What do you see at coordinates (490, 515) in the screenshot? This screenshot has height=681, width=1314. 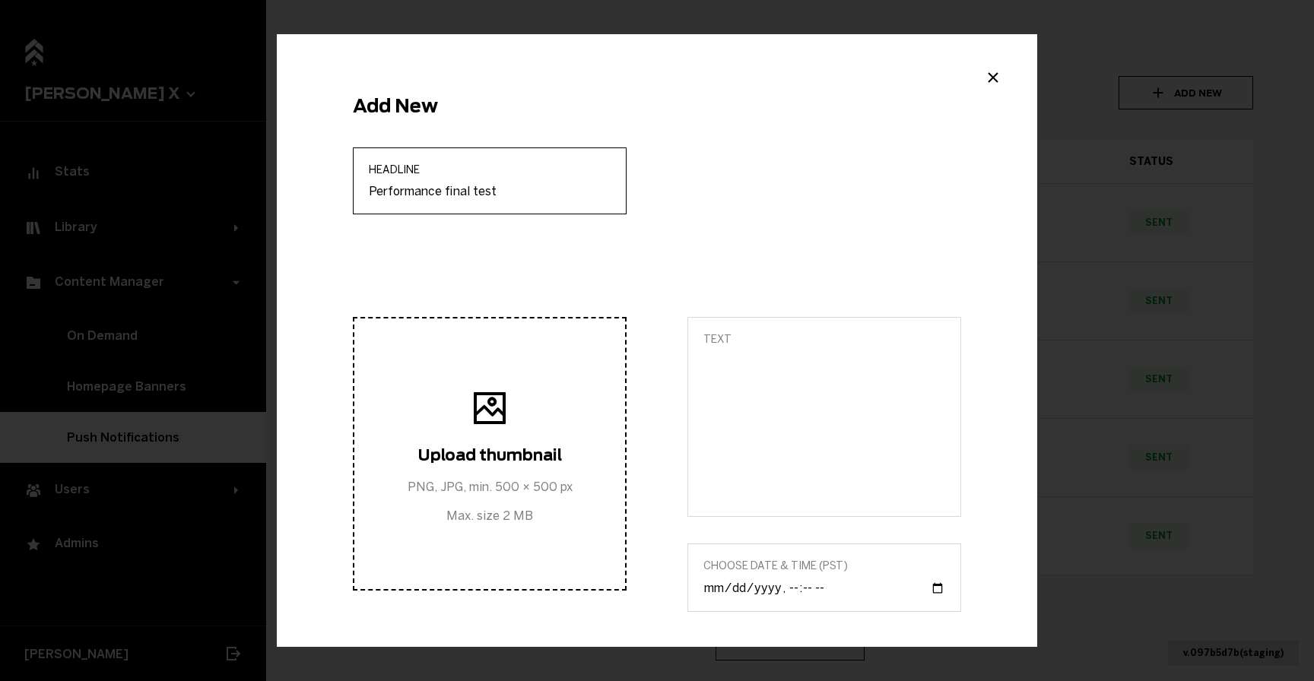 I see `span: Max. size 2 MB` at bounding box center [490, 515].